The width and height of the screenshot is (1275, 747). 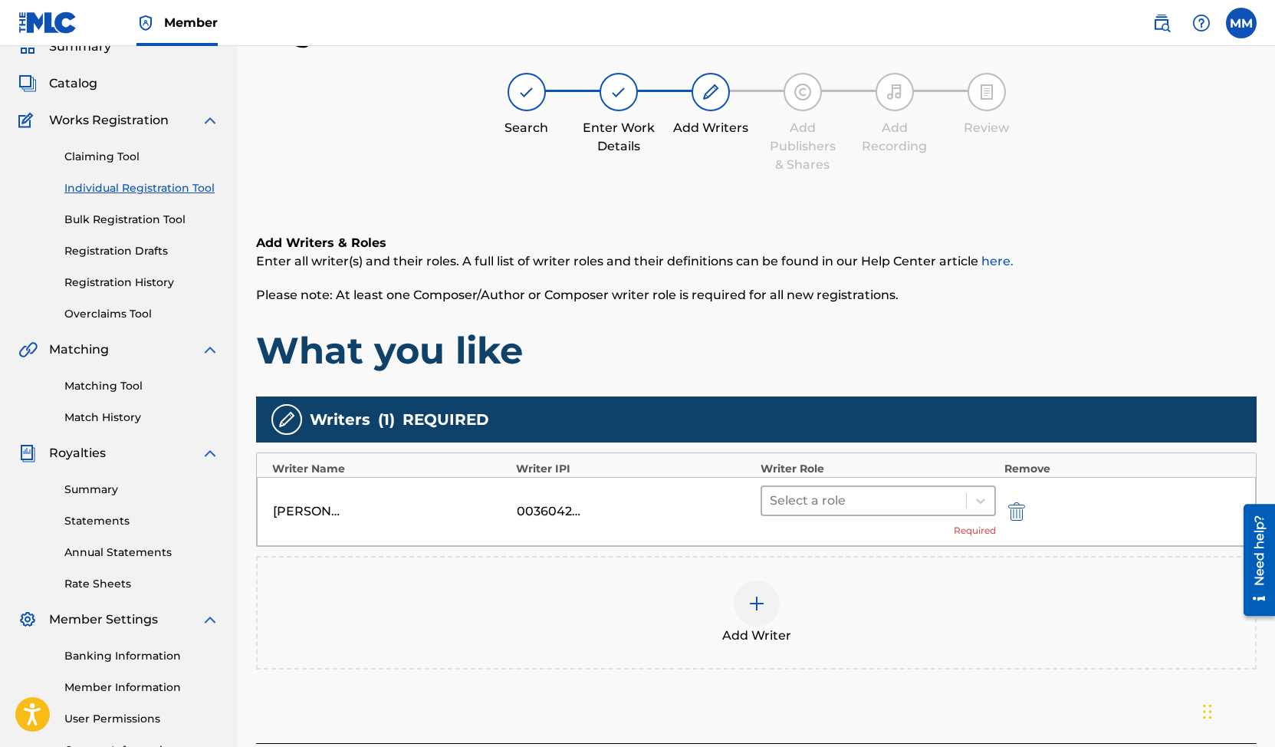 I want to click on a: Summary, so click(x=142, y=489).